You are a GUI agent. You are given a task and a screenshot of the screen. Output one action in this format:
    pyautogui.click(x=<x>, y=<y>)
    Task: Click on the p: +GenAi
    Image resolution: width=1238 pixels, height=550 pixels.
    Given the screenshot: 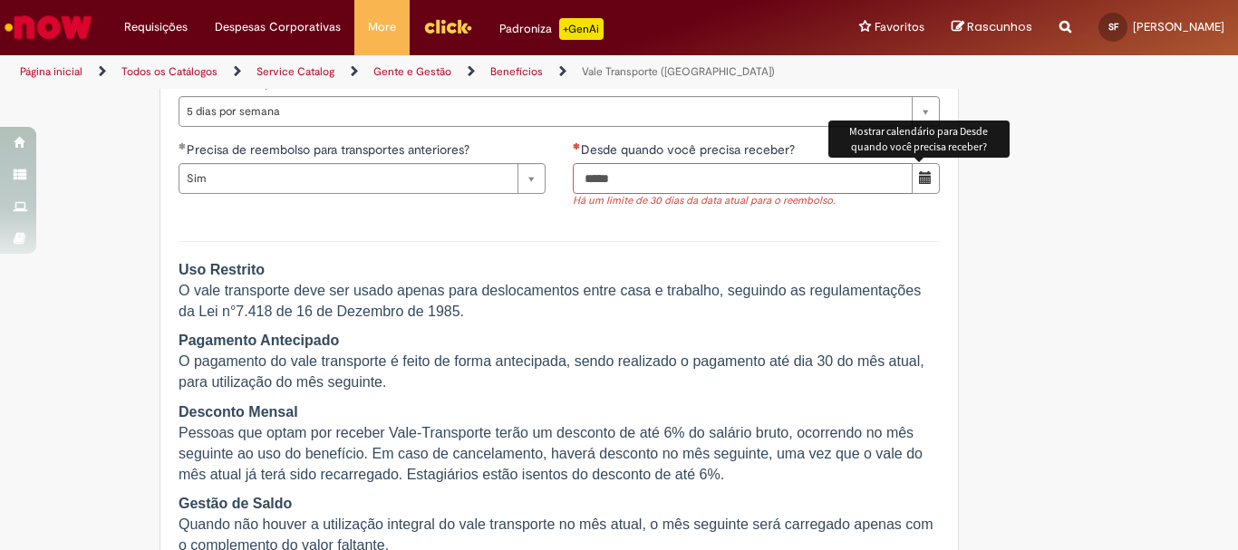 What is the action you would take?
    pyautogui.click(x=581, y=29)
    